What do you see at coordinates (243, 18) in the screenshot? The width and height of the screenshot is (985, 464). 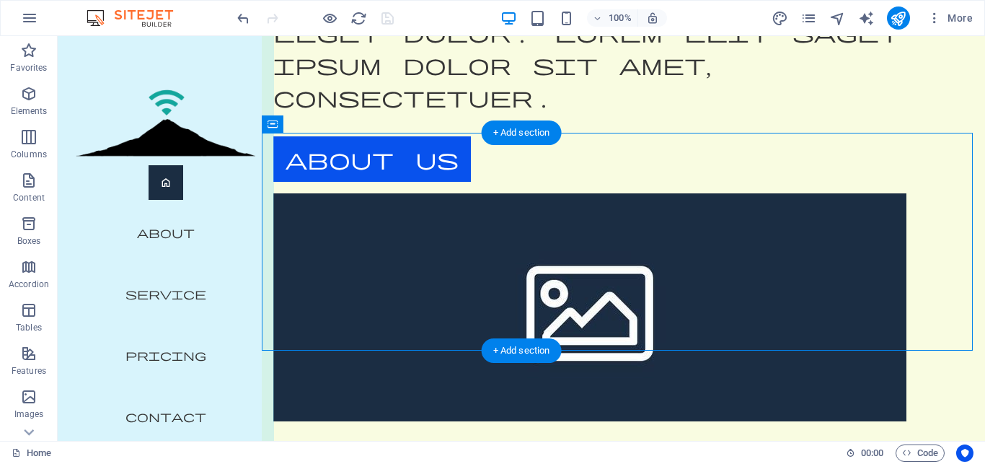 I see `i: Undo: Sticky Position (sticky_reverse -> sticky_none) (Ctrl+Z)` at bounding box center [243, 18].